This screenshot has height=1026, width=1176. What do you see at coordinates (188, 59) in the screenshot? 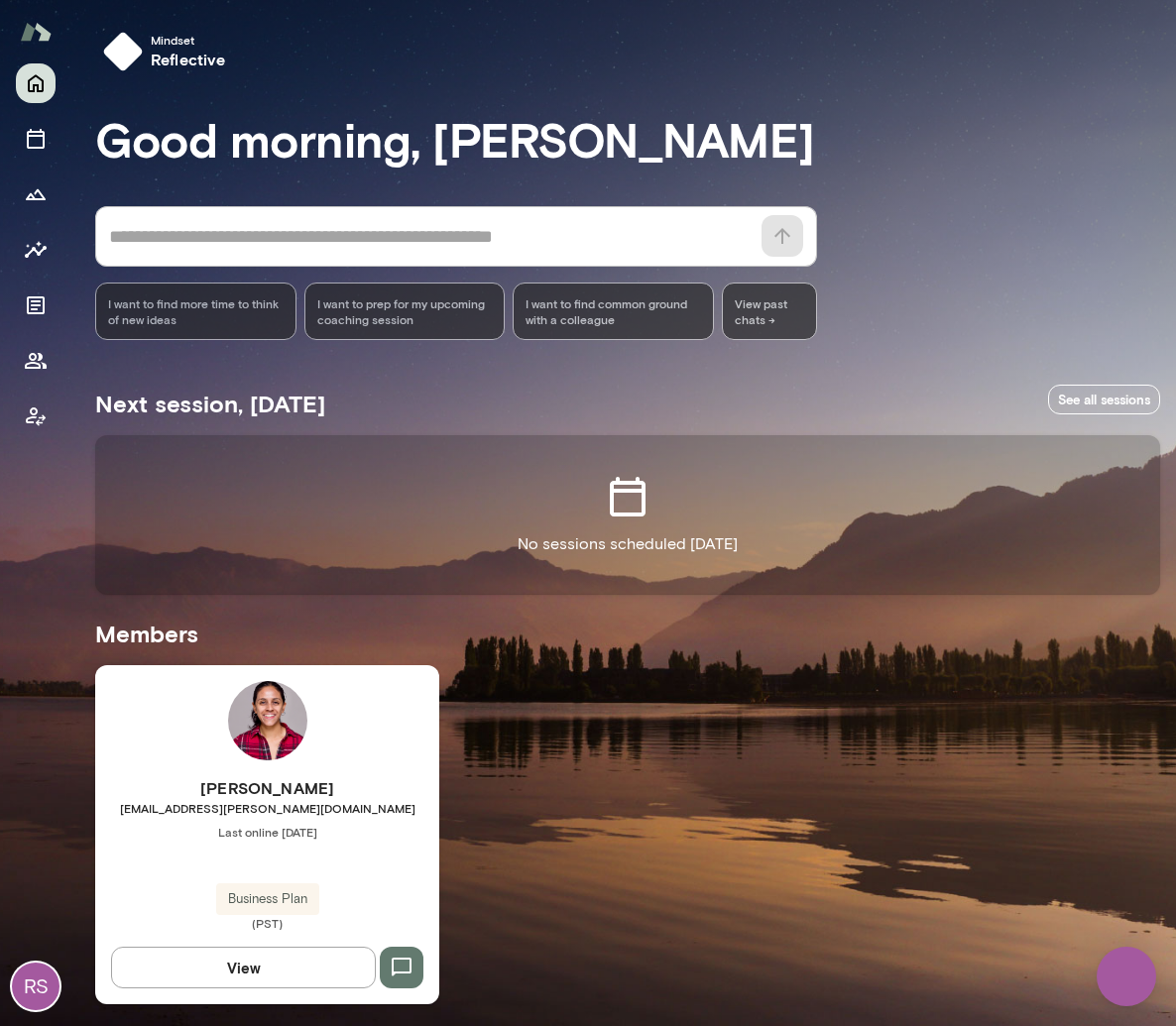
I see `h6: reflective` at bounding box center [188, 59].